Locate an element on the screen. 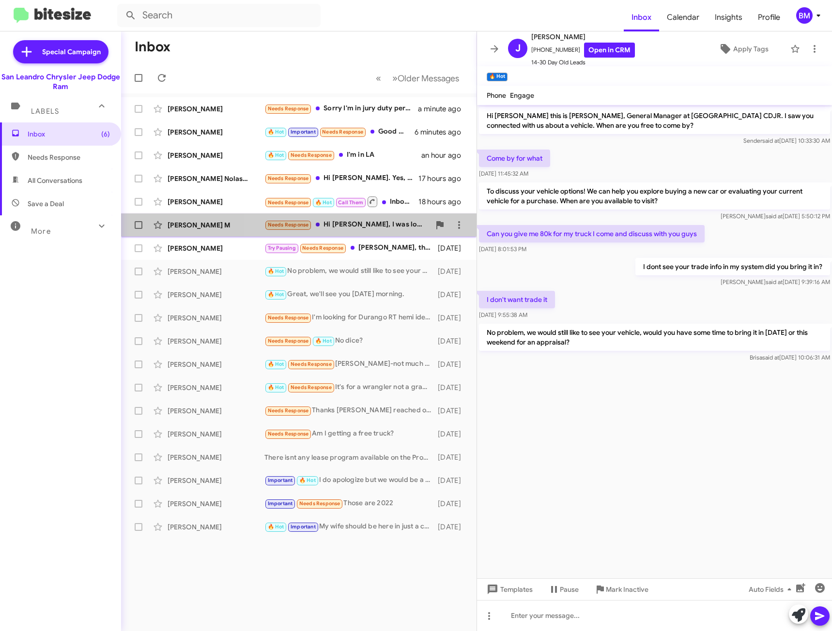  span: Auto Fields is located at coordinates (772, 590).